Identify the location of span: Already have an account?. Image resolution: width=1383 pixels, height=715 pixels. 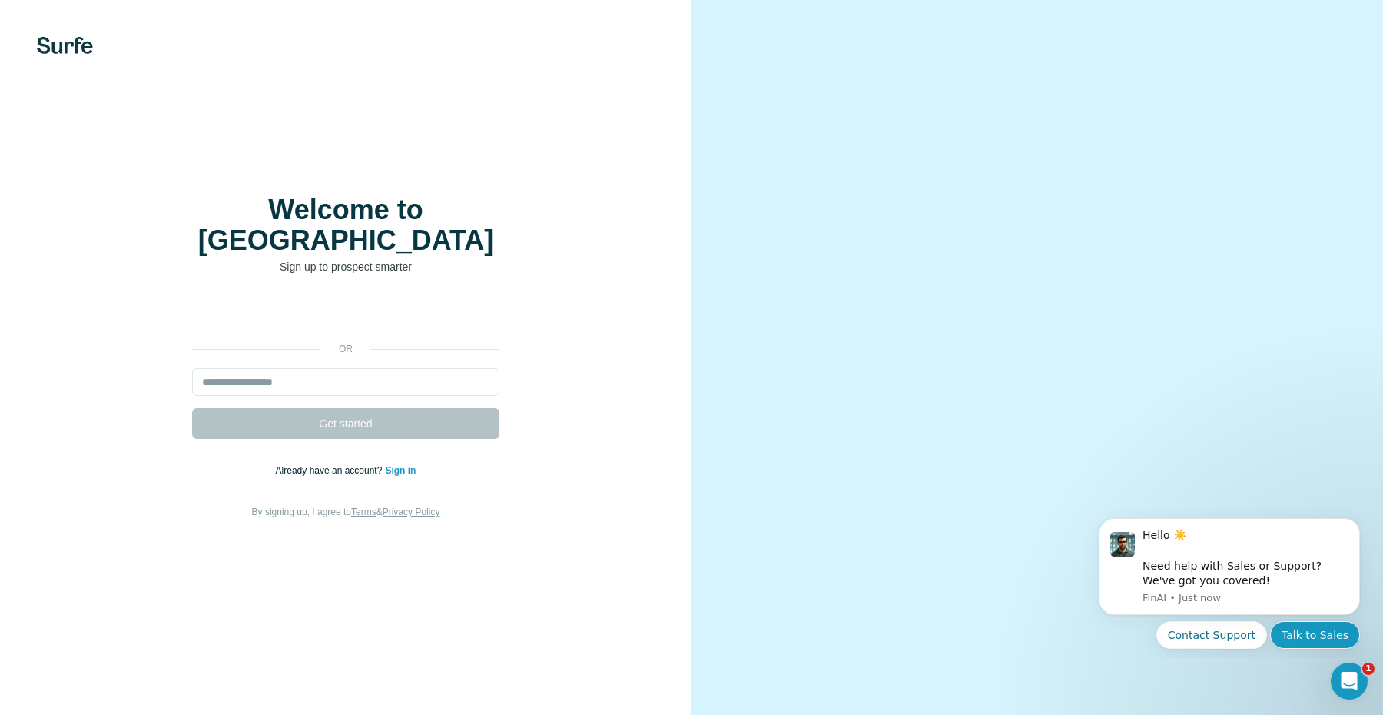
(330, 470).